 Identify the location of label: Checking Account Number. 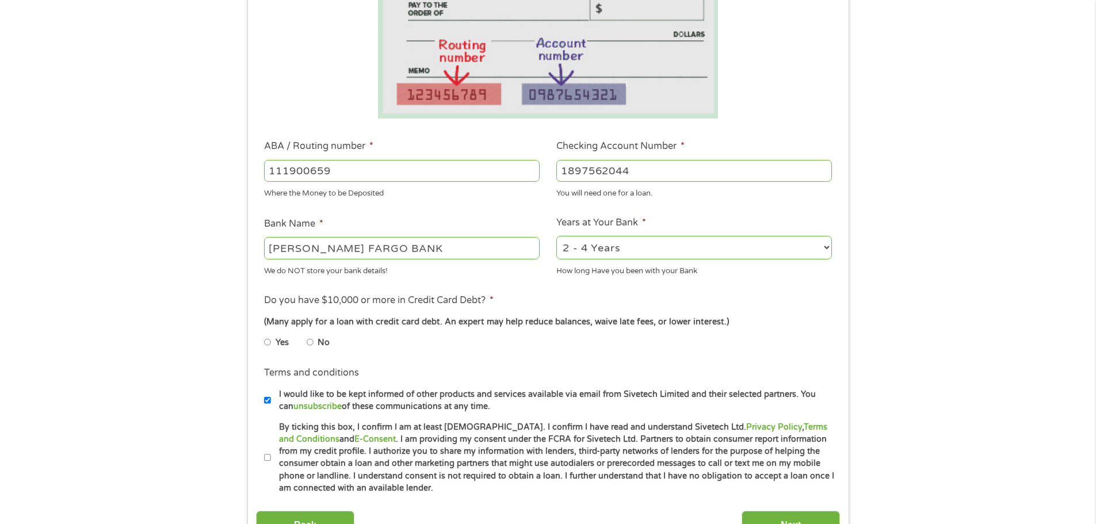
(620, 146).